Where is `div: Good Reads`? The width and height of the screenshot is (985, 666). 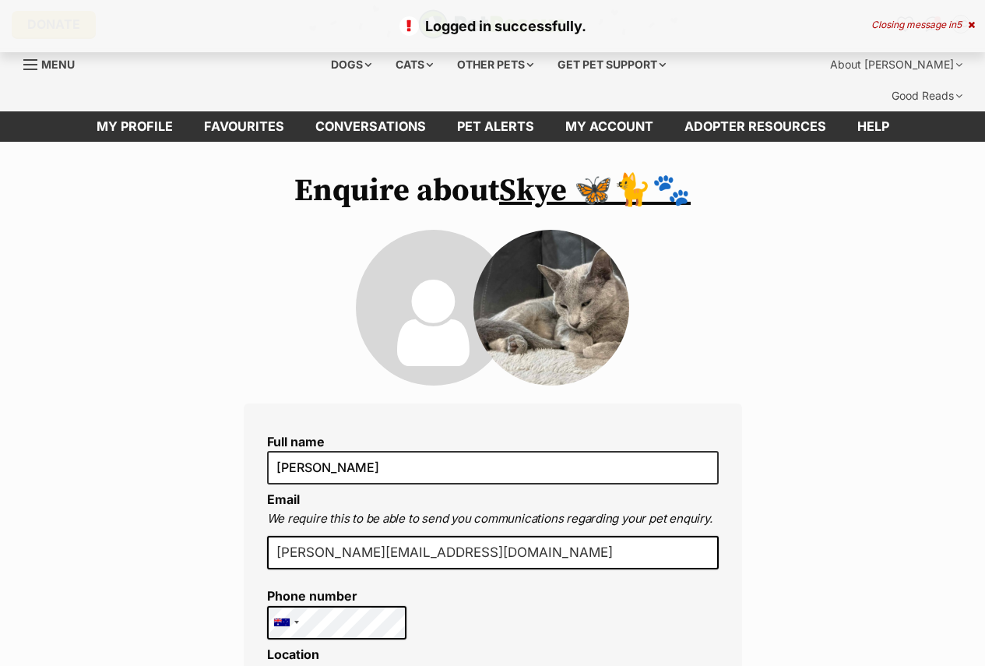 div: Good Reads is located at coordinates (927, 96).